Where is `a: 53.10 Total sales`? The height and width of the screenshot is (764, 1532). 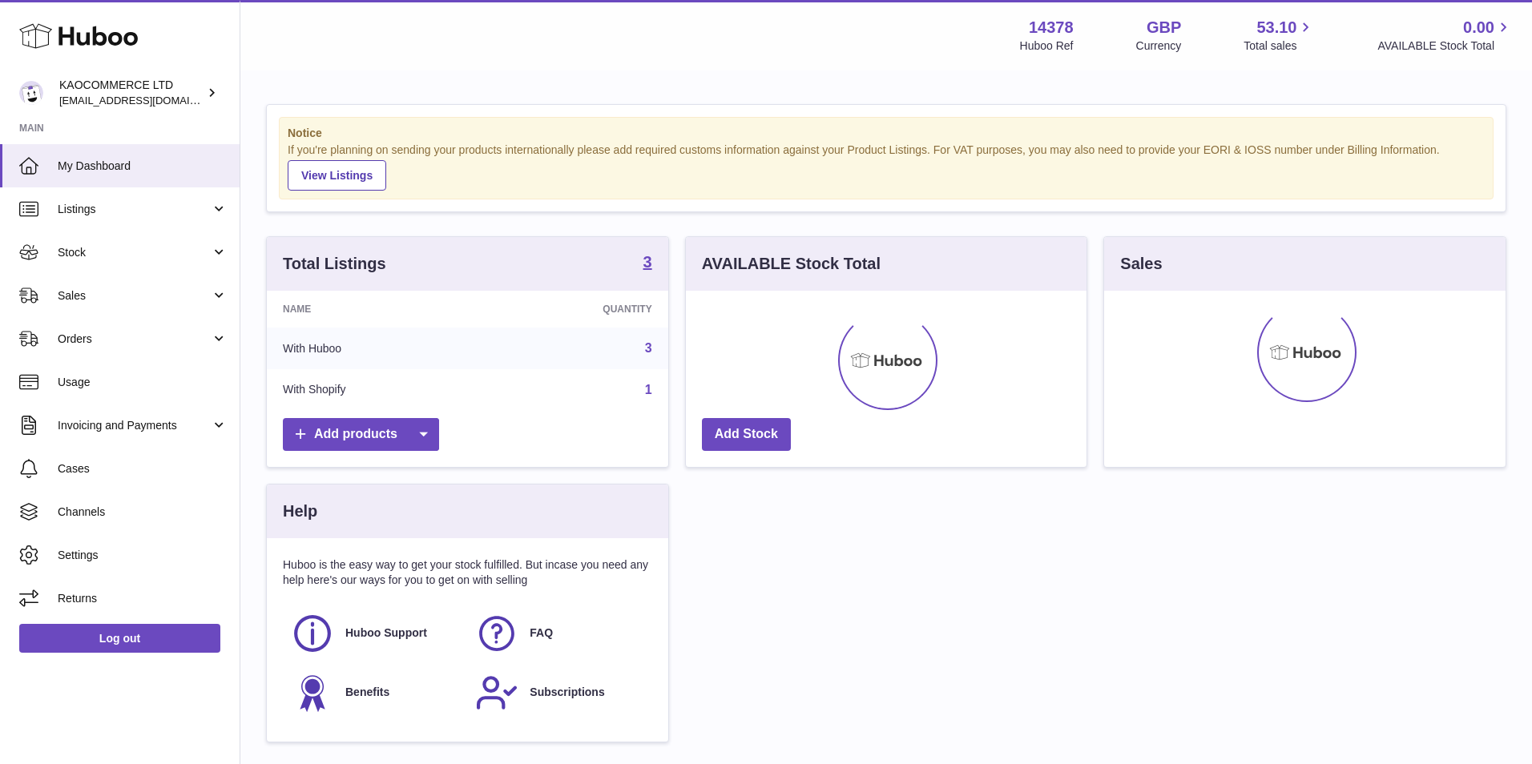
a: 53.10 Total sales is located at coordinates (1279, 35).